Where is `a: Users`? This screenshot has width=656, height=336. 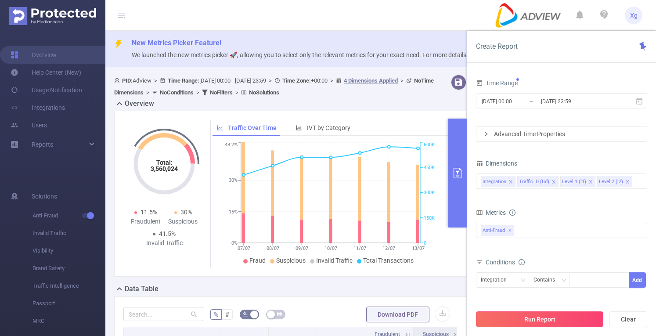 a: Users is located at coordinates (29, 125).